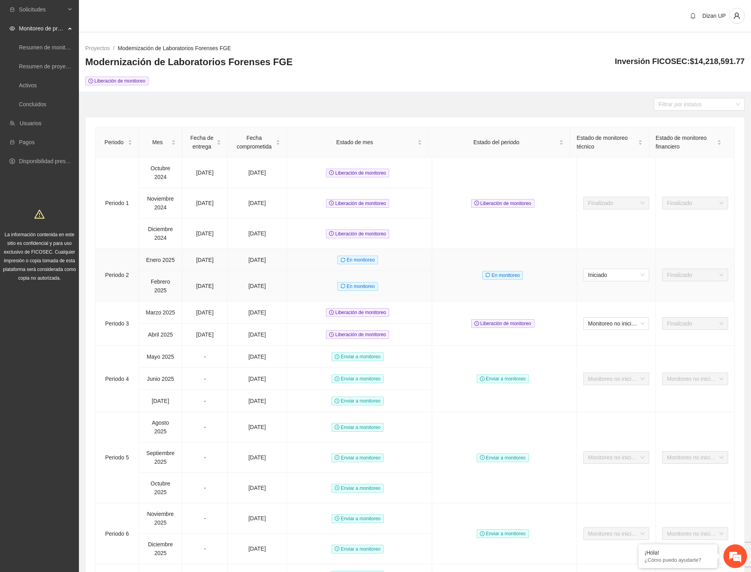  Describe the element at coordinates (161, 457) in the screenshot. I see `td: Septiembre 2025` at that location.